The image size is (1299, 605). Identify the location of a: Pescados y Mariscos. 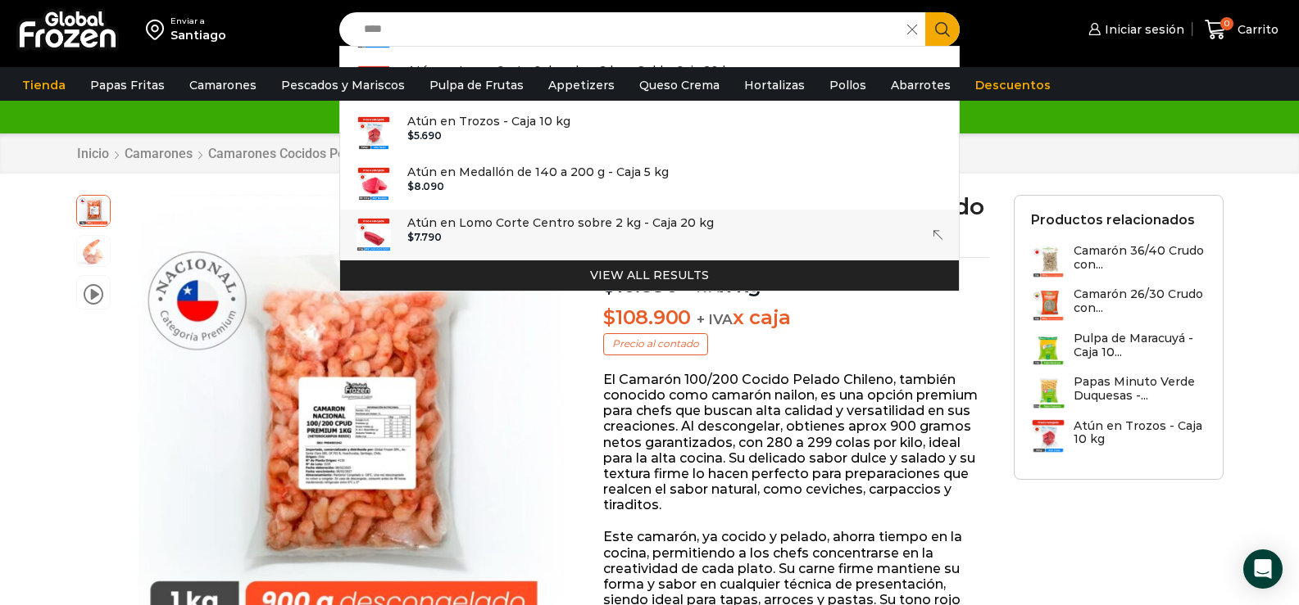
(342, 85).